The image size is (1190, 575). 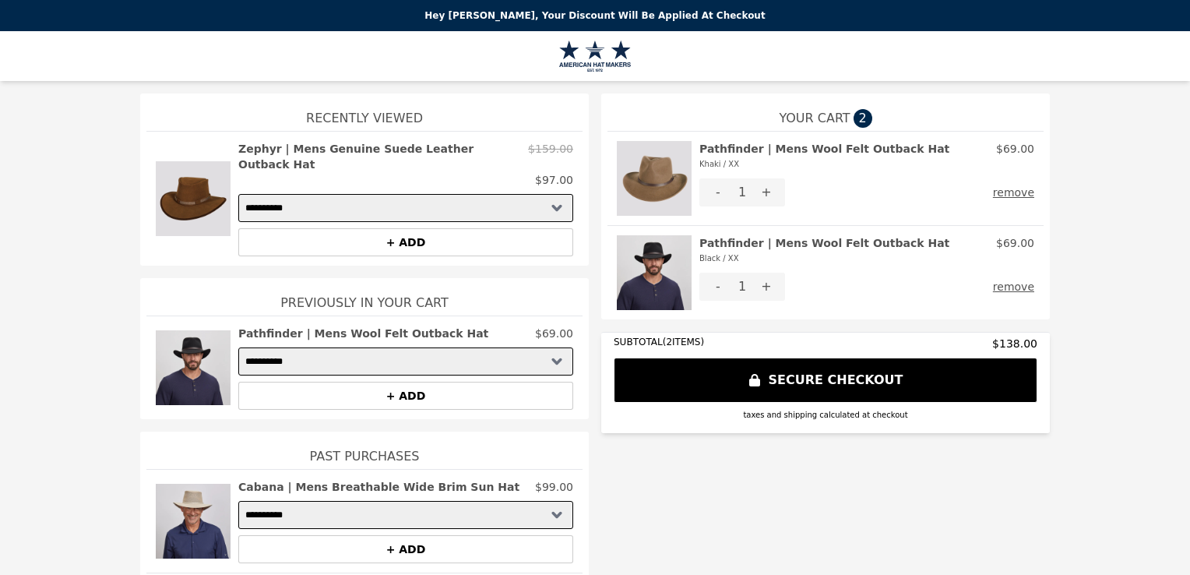 I want to click on span: SUBTOTAL, so click(x=638, y=342).